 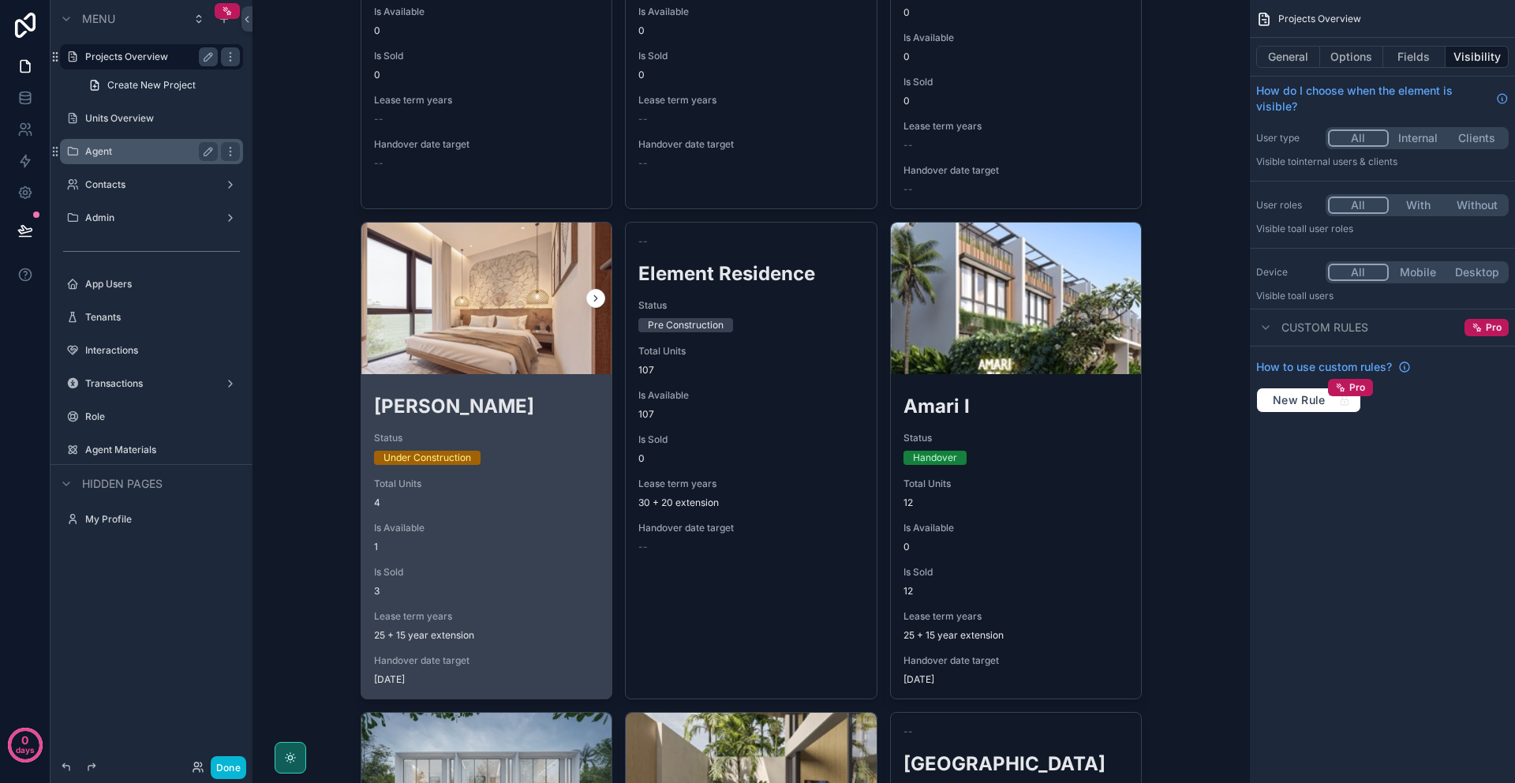 I want to click on a: Create New Project, so click(x=161, y=85).